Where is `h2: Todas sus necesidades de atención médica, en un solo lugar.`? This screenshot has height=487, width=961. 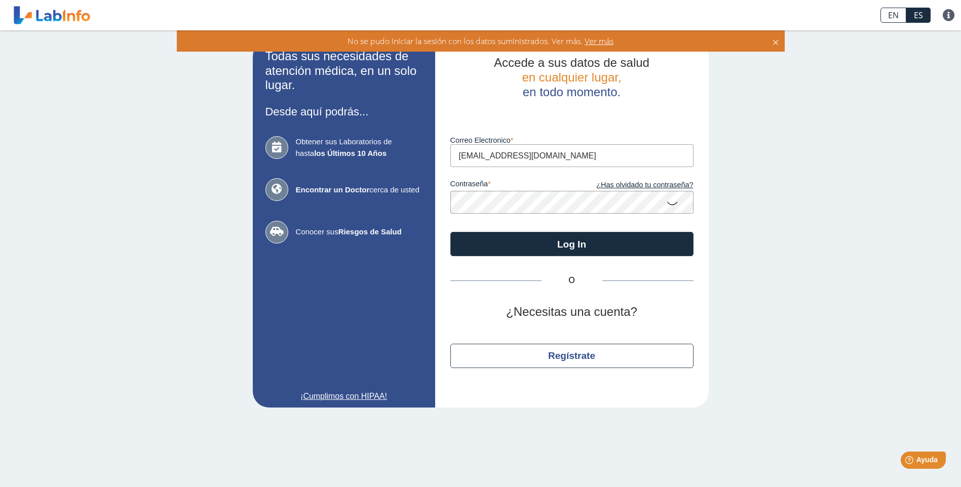 h2: Todas sus necesidades de atención médica, en un solo lugar. is located at coordinates (344, 71).